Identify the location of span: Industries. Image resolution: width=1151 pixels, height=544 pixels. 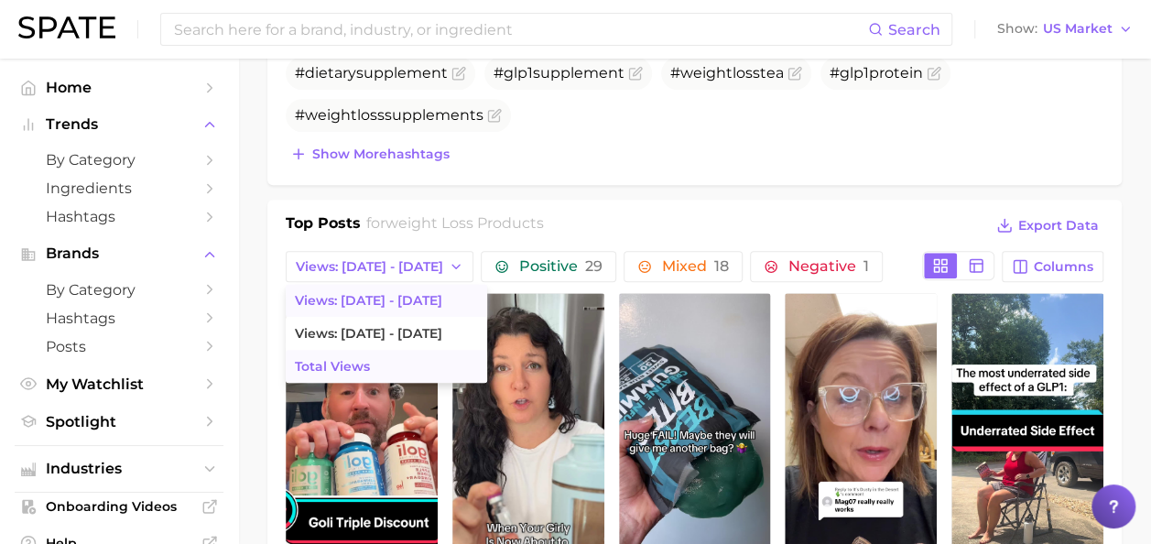
(119, 469).